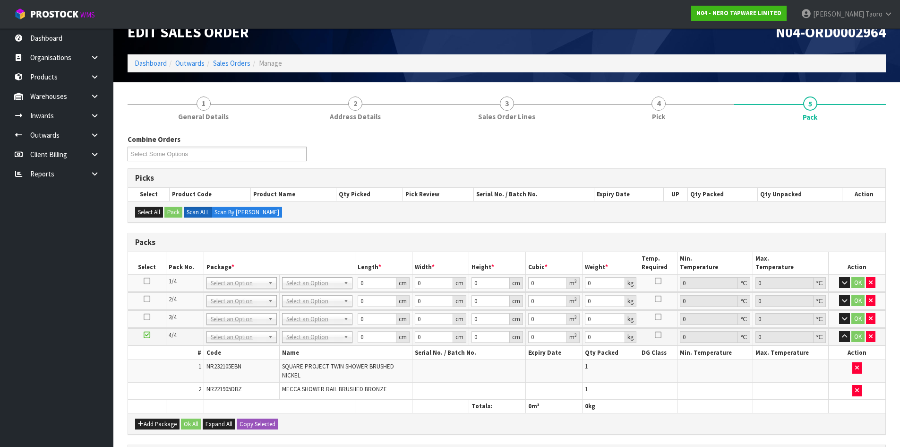  Describe the element at coordinates (346, 353) in the screenshot. I see `th: Name` at that location.